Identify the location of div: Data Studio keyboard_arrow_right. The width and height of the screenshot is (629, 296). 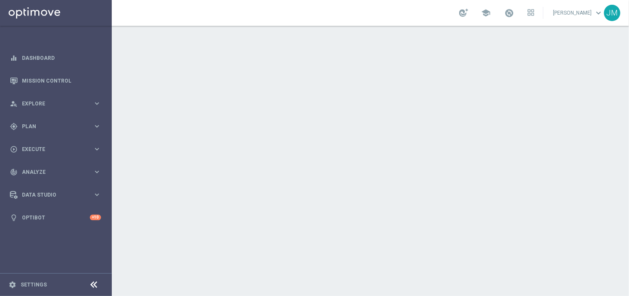
(55, 195).